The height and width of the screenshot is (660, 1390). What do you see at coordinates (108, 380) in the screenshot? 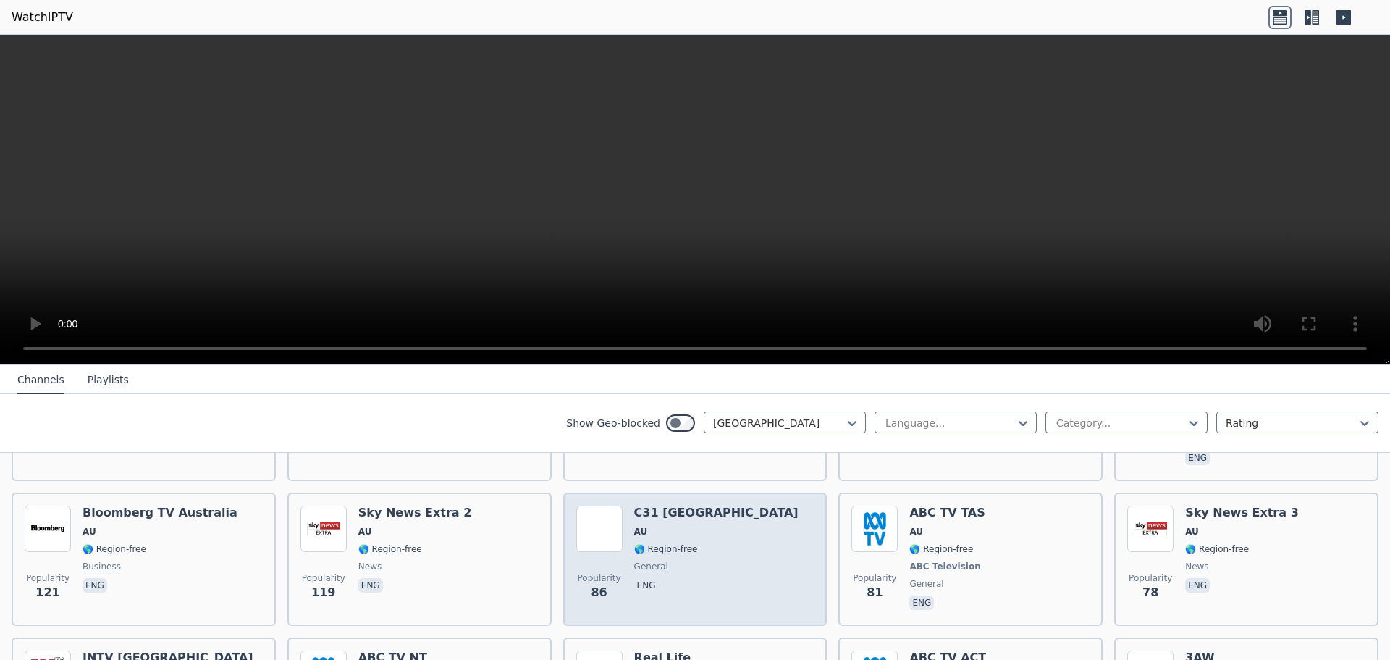
I see `button: Playlists` at bounding box center [108, 380].